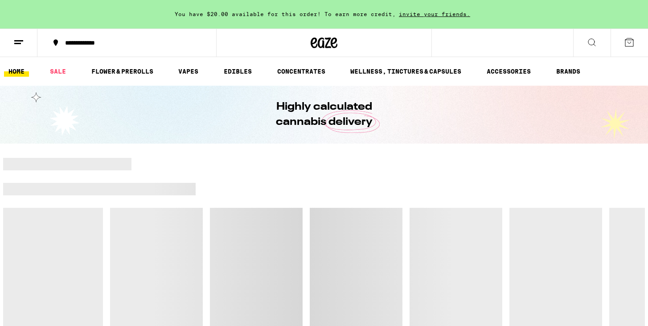  Describe the element at coordinates (406, 71) in the screenshot. I see `a: WELLNESS, TINCTURES & CAPSULES` at that location.